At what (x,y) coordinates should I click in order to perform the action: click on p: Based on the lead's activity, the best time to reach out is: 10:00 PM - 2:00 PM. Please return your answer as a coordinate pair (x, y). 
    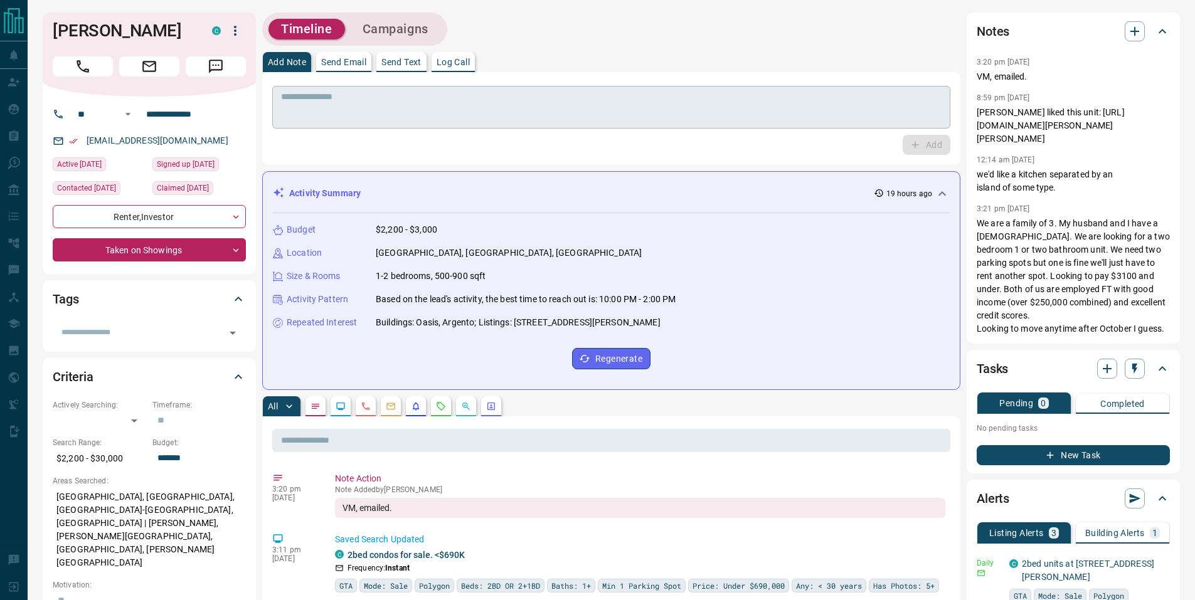
    Looking at the image, I should click on (526, 299).